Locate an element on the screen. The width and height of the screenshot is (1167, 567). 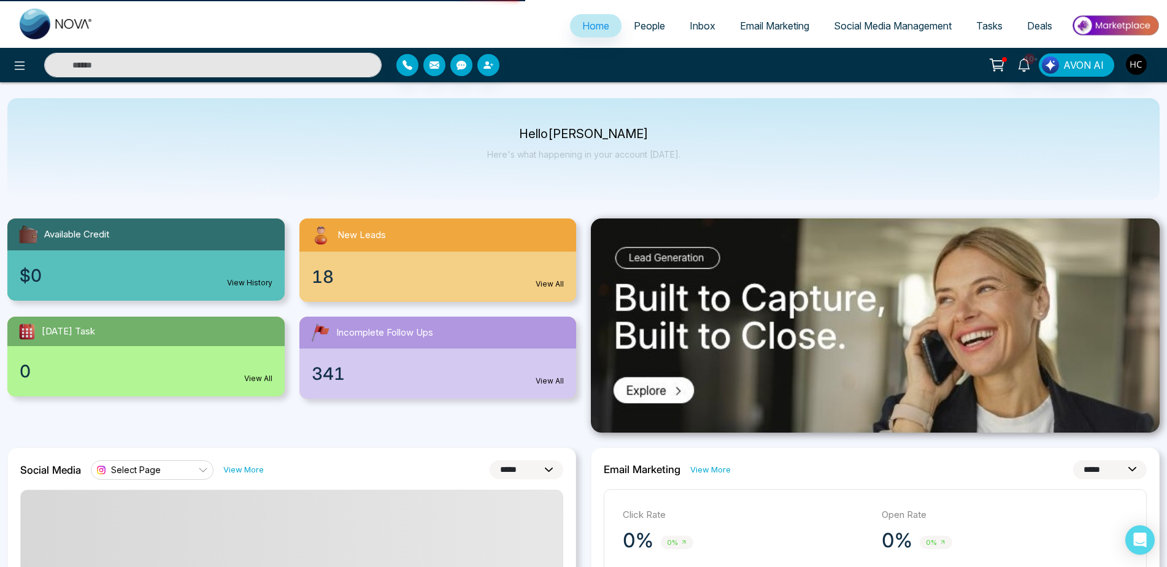
img: availableCredit.svg is located at coordinates (28, 234).